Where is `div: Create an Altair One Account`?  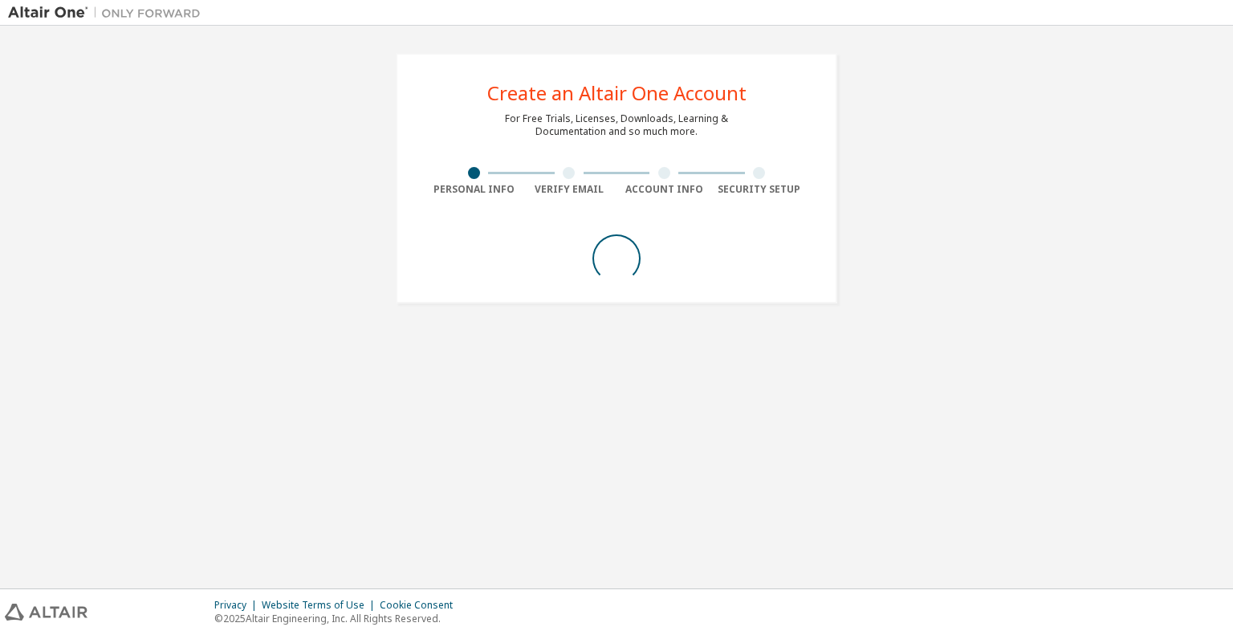
div: Create an Altair One Account is located at coordinates (616, 93).